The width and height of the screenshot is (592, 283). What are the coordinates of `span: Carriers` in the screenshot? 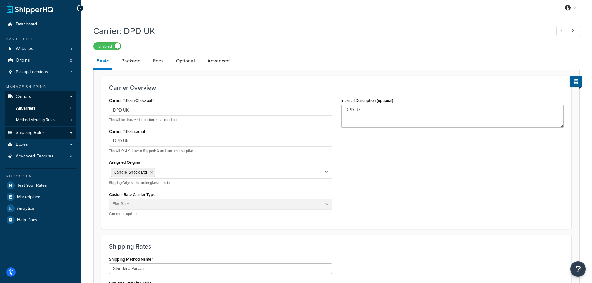 It's located at (23, 97).